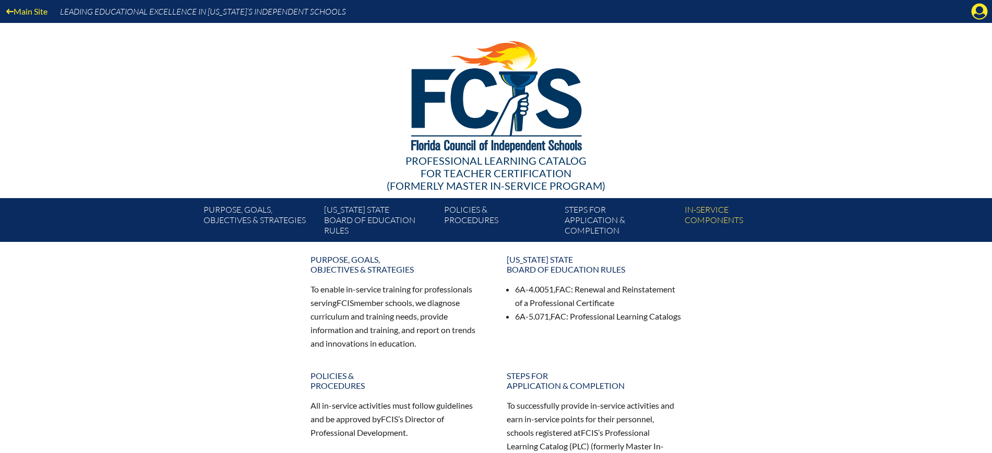 The image size is (992, 453). Describe the element at coordinates (496, 173) in the screenshot. I see `span: for Teacher Certification` at that location.